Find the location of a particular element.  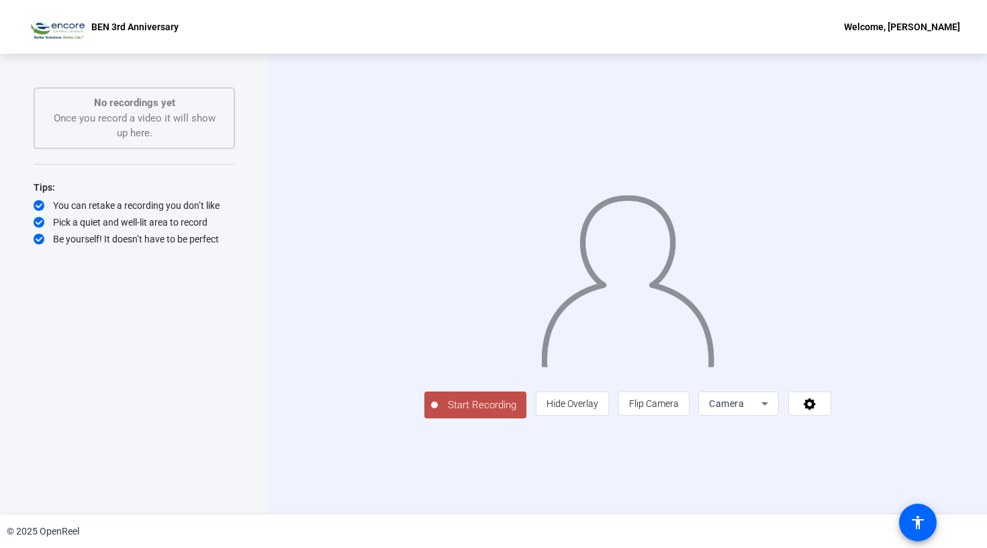

span: Hide Overlay is located at coordinates (572, 403).